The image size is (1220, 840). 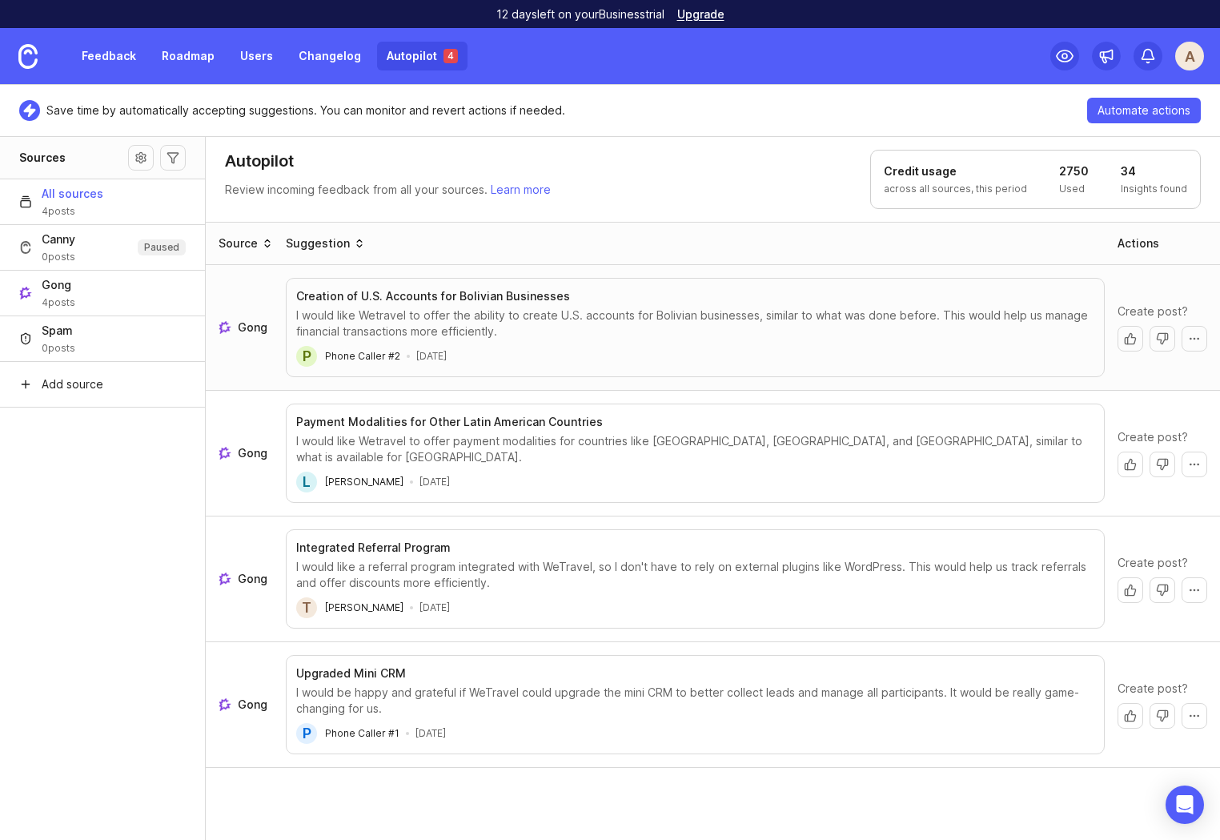 I want to click on button: Payment Modalities for Other Latin American CountriesI would like Wetravel to offer payment modal..., so click(x=695, y=453).